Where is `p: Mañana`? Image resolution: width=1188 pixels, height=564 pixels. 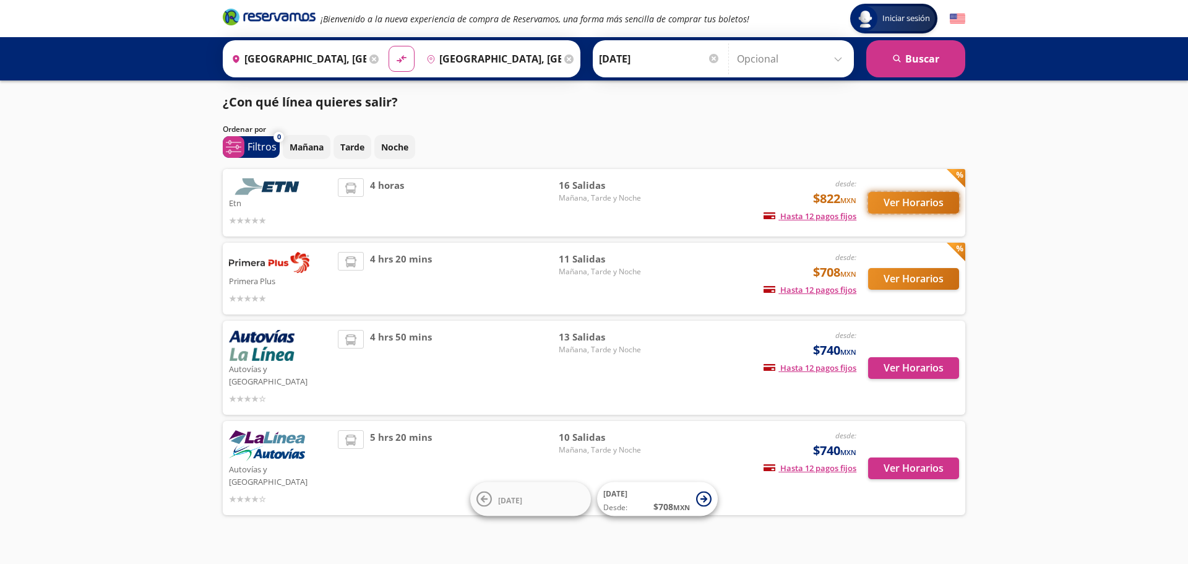
p: Mañana is located at coordinates (306, 147).